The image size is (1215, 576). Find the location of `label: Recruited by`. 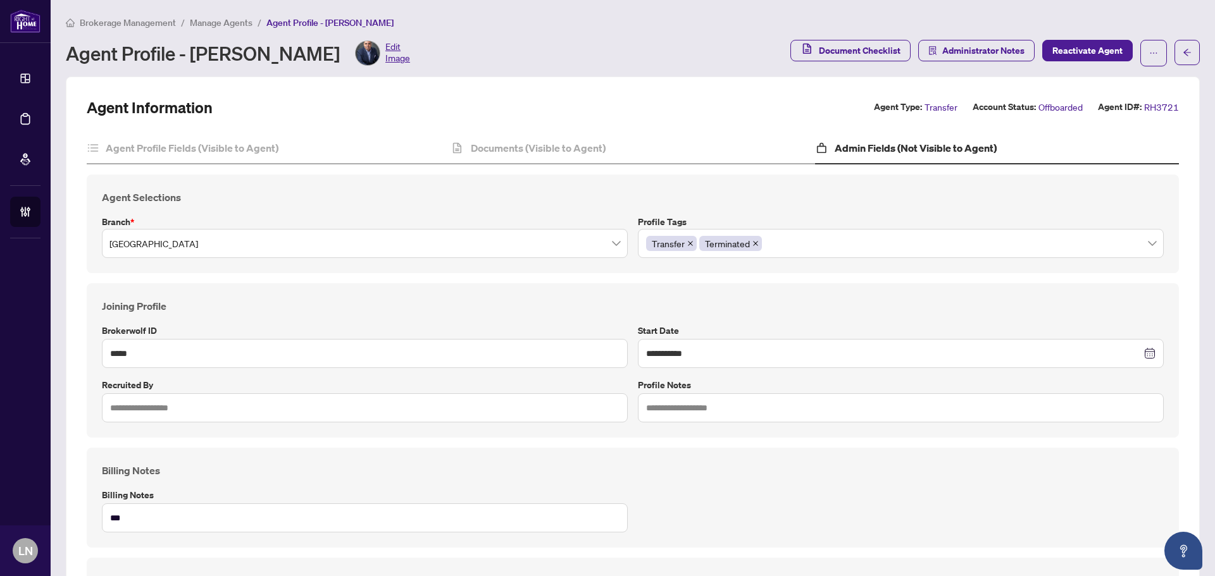

label: Recruited by is located at coordinates (364, 385).